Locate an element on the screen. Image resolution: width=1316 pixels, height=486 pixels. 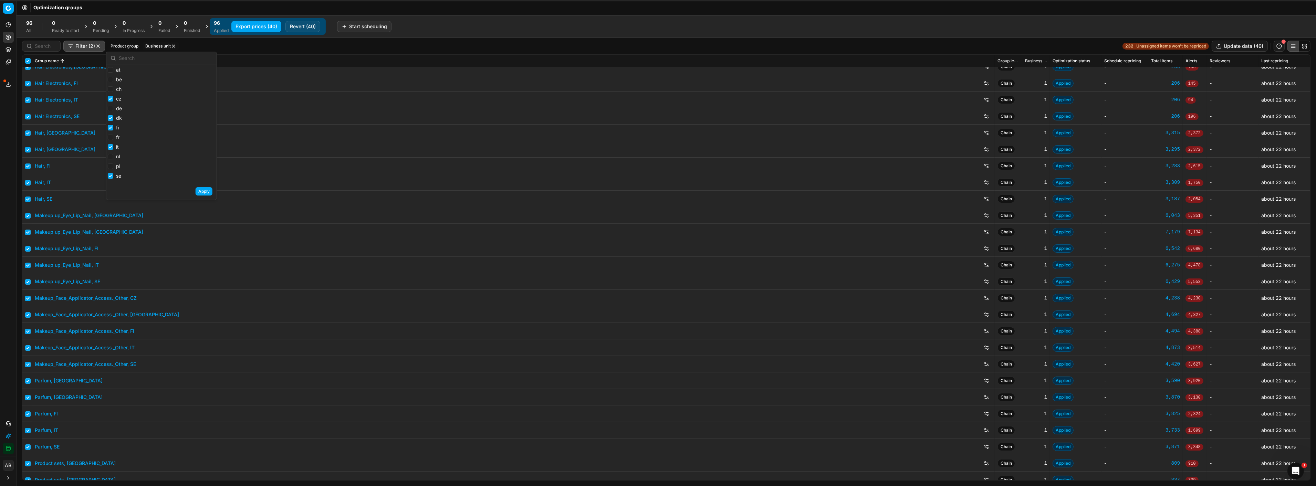
div: Finished is located at coordinates (192, 31).